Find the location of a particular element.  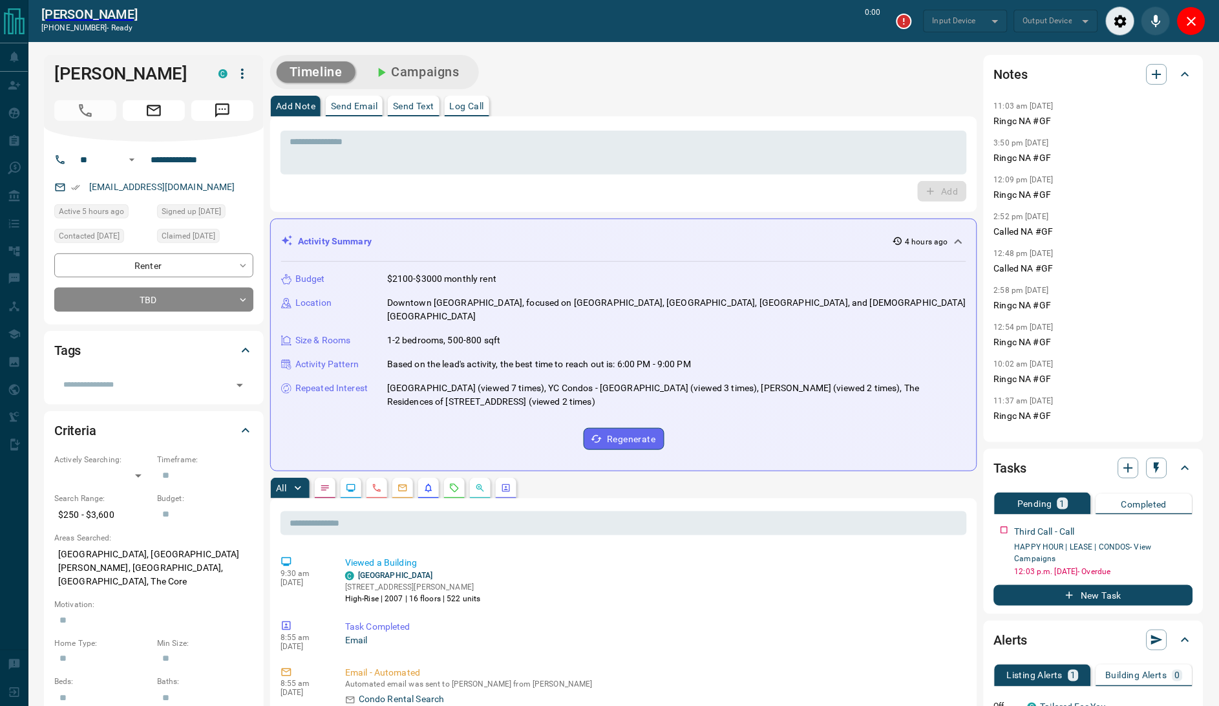

p: Areas Searched: is located at coordinates (154, 538).